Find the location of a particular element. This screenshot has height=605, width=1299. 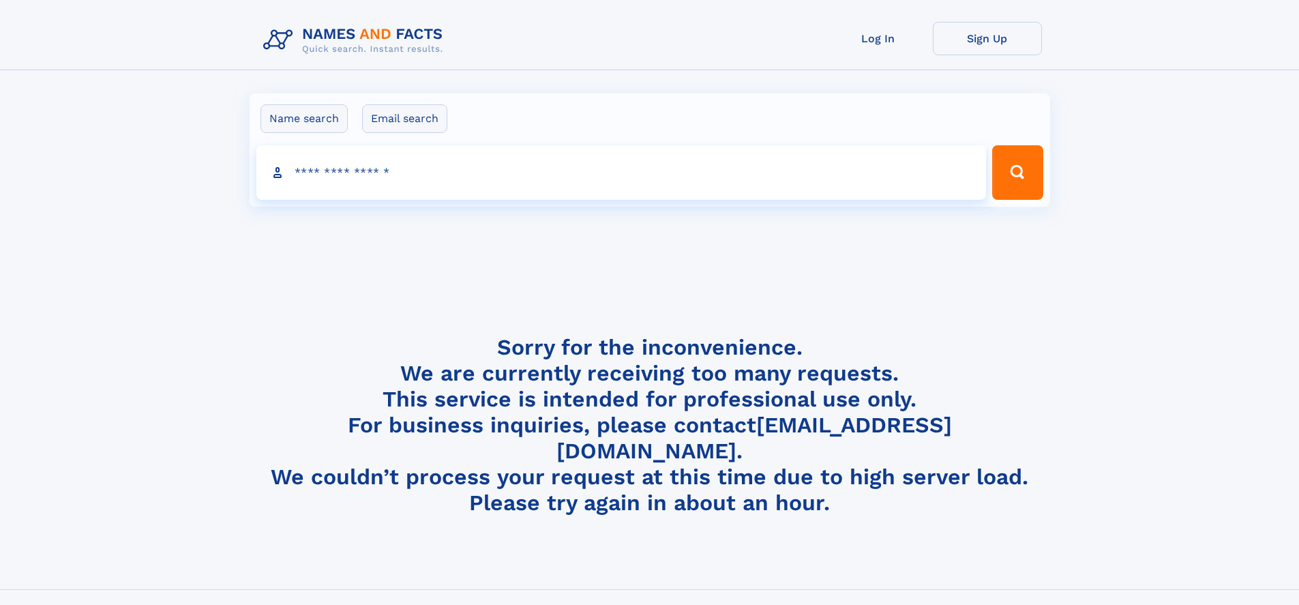

label: Name search is located at coordinates (304, 119).